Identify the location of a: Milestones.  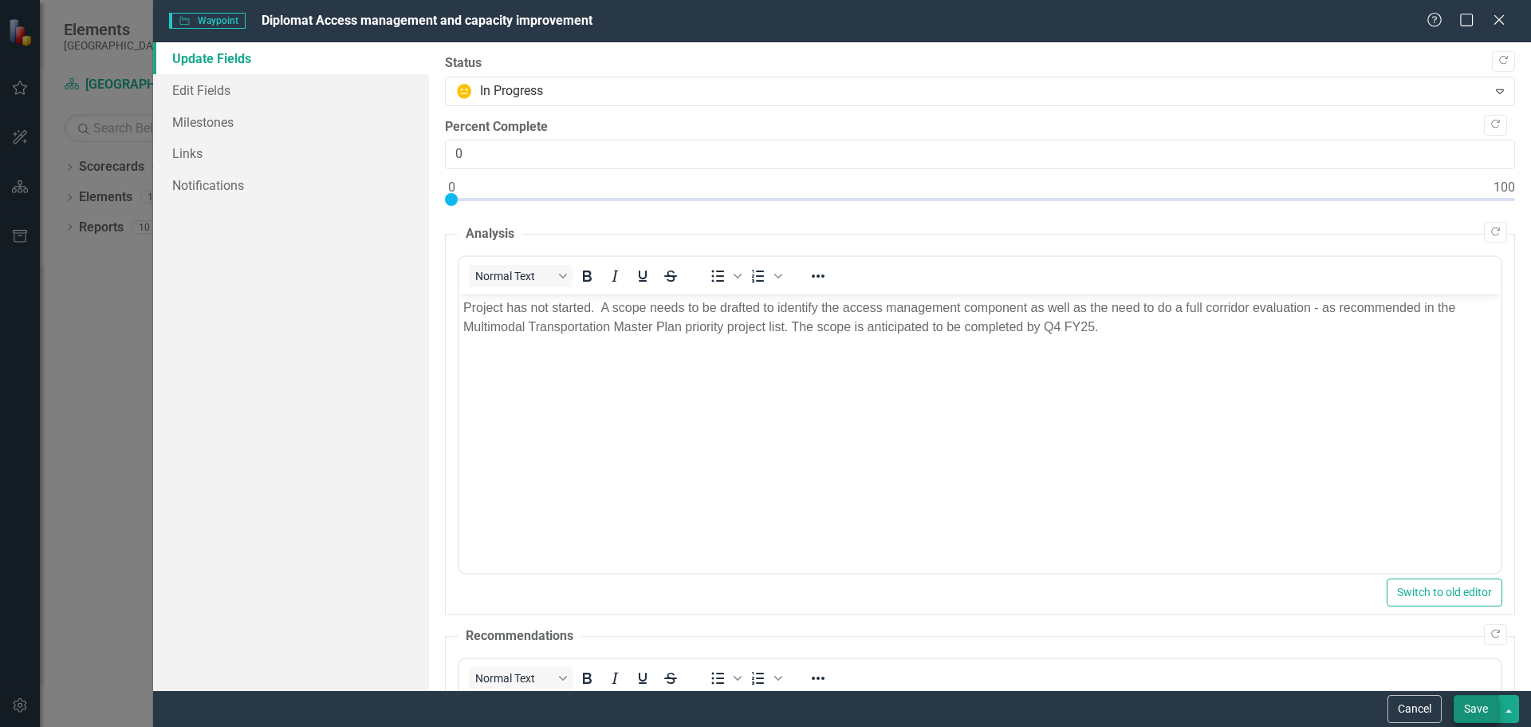
(291, 122).